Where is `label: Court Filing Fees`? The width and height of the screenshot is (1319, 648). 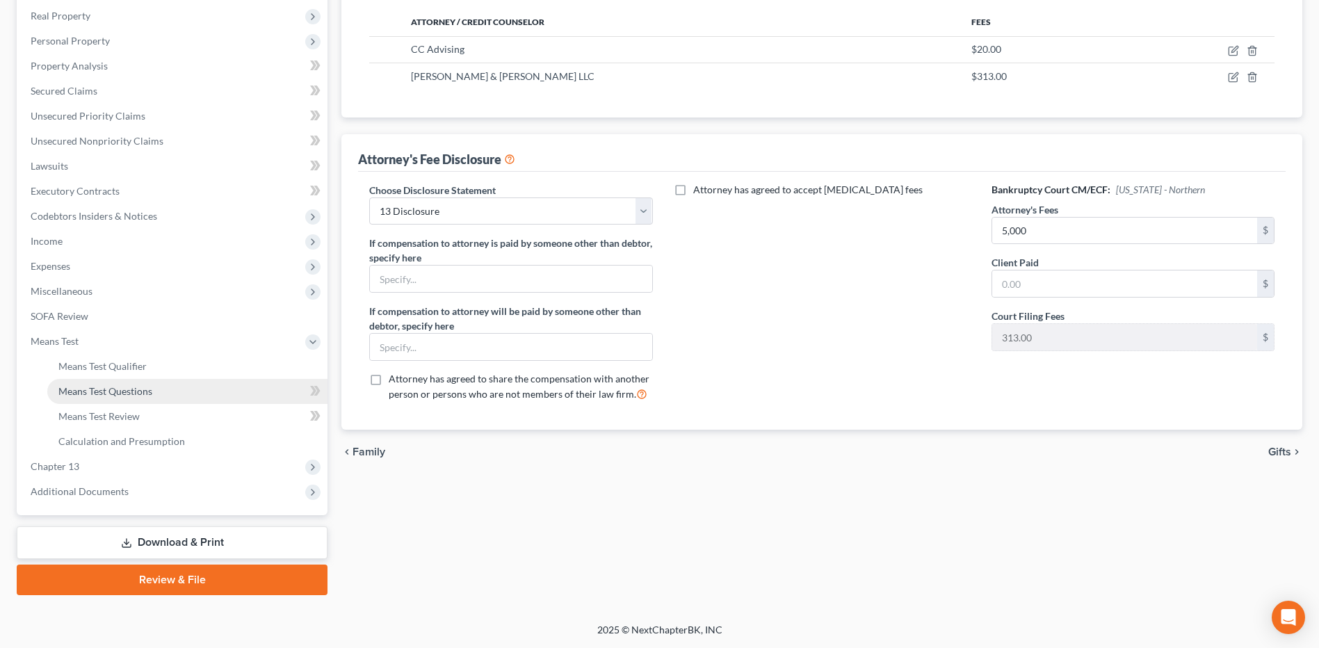
label: Court Filing Fees is located at coordinates (1028, 316).